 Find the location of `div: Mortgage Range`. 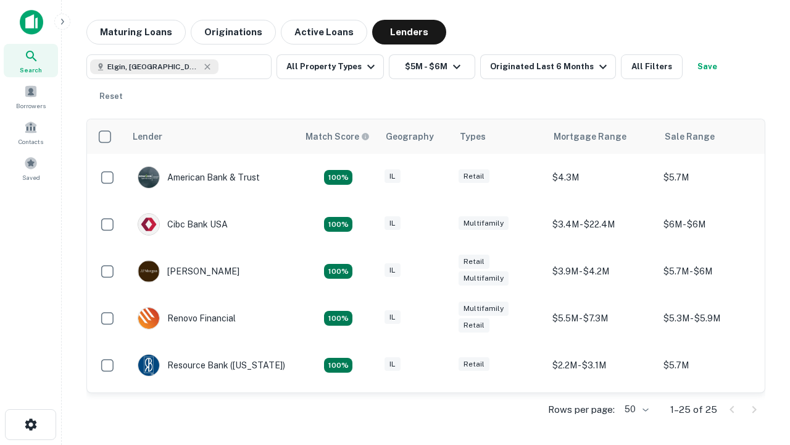

div: Mortgage Range is located at coordinates (590, 136).